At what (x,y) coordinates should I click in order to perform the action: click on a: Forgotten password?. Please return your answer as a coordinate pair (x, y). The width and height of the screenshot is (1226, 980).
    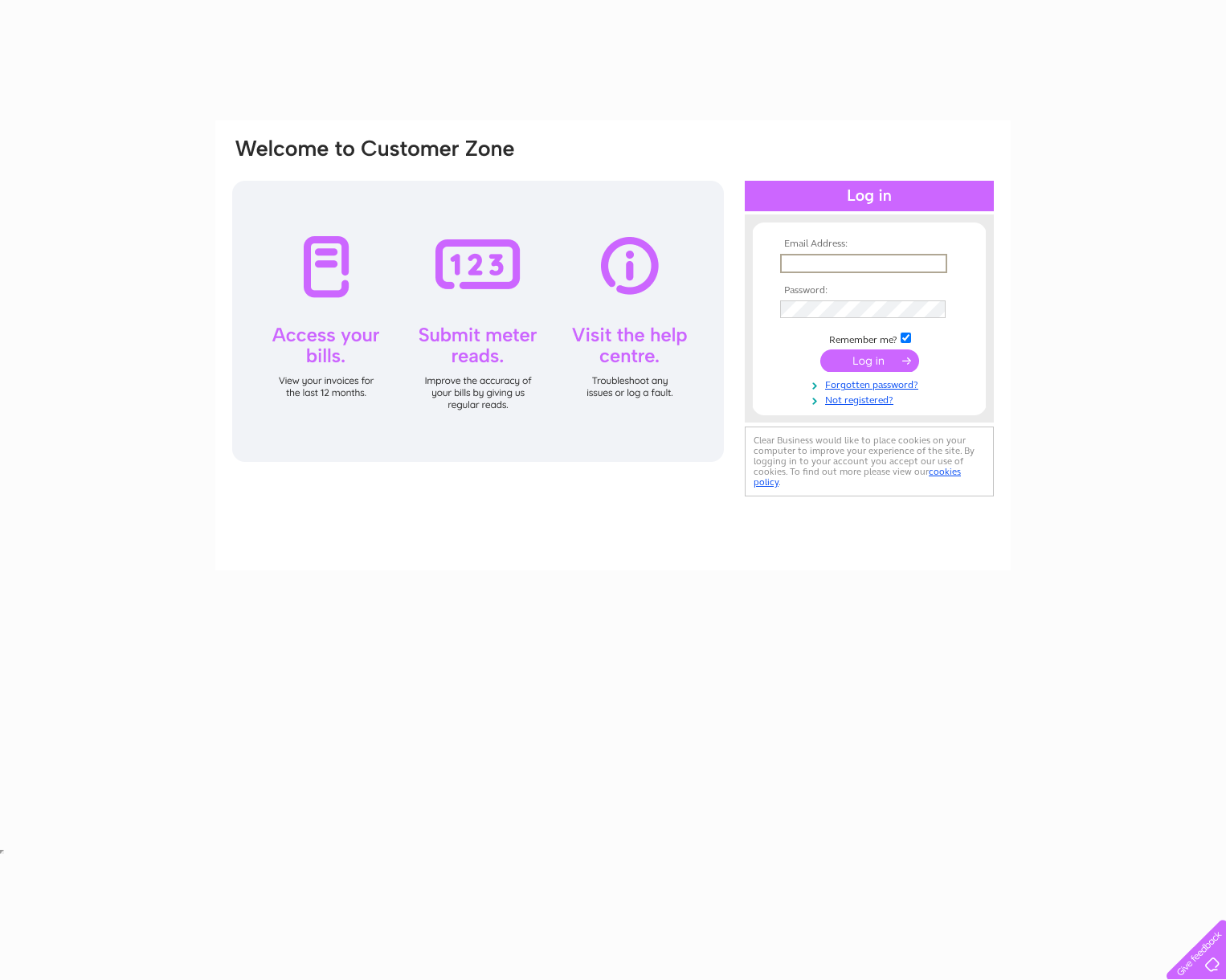
    Looking at the image, I should click on (870, 383).